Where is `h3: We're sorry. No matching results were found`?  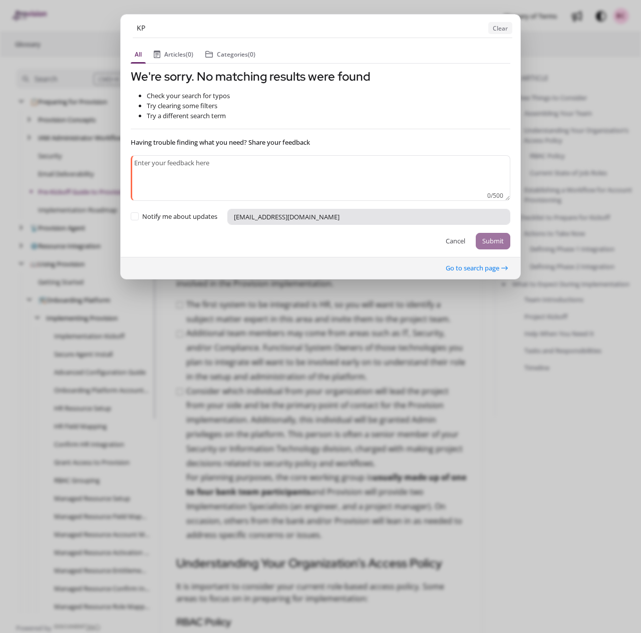 h3: We're sorry. No matching results were found is located at coordinates (250, 76).